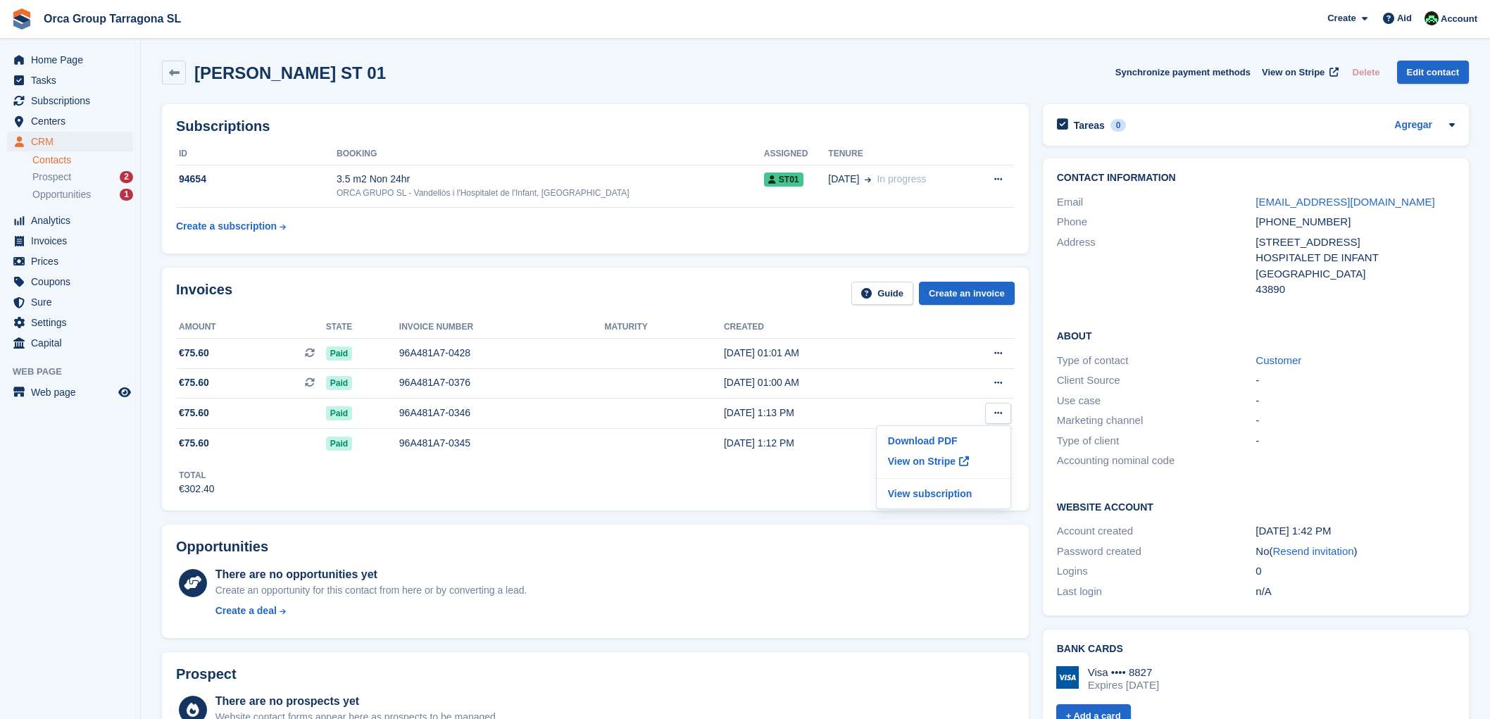  What do you see at coordinates (42, 142) in the screenshot?
I see `font: CRM` at bounding box center [42, 142].